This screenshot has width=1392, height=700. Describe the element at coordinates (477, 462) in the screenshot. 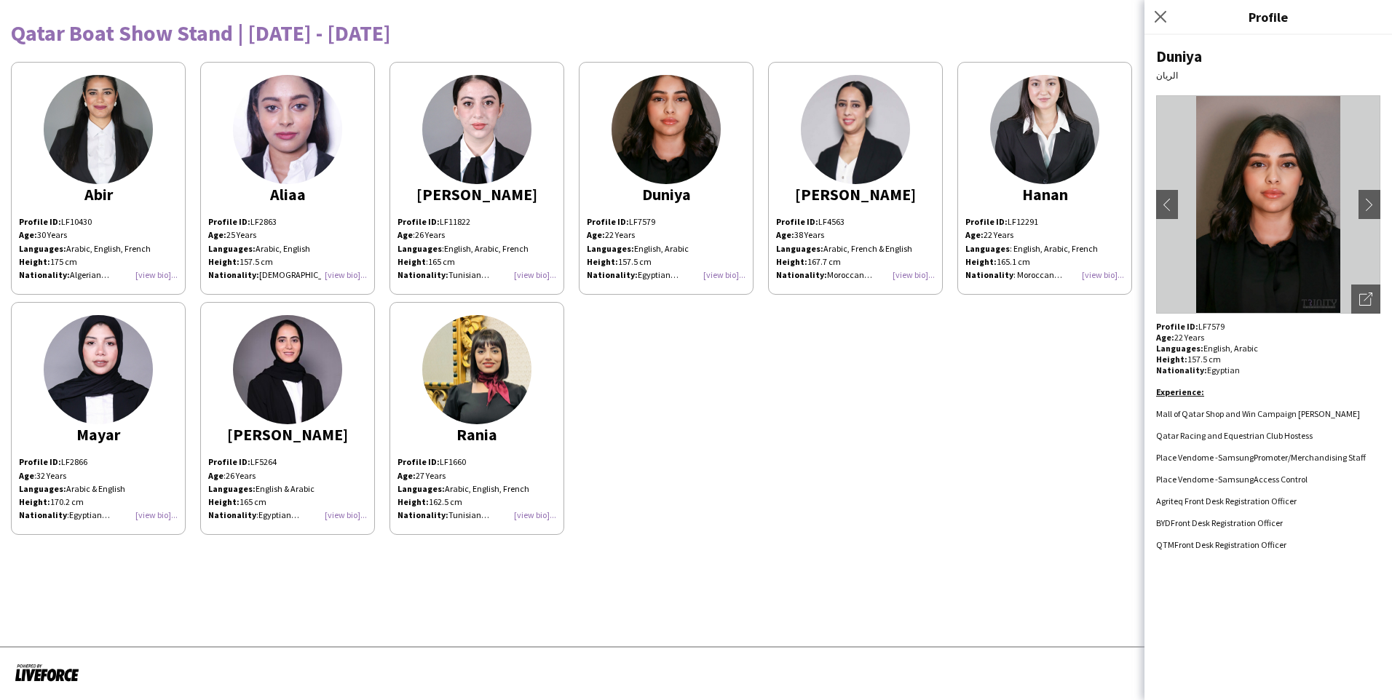

I see `p: LF1660` at that location.